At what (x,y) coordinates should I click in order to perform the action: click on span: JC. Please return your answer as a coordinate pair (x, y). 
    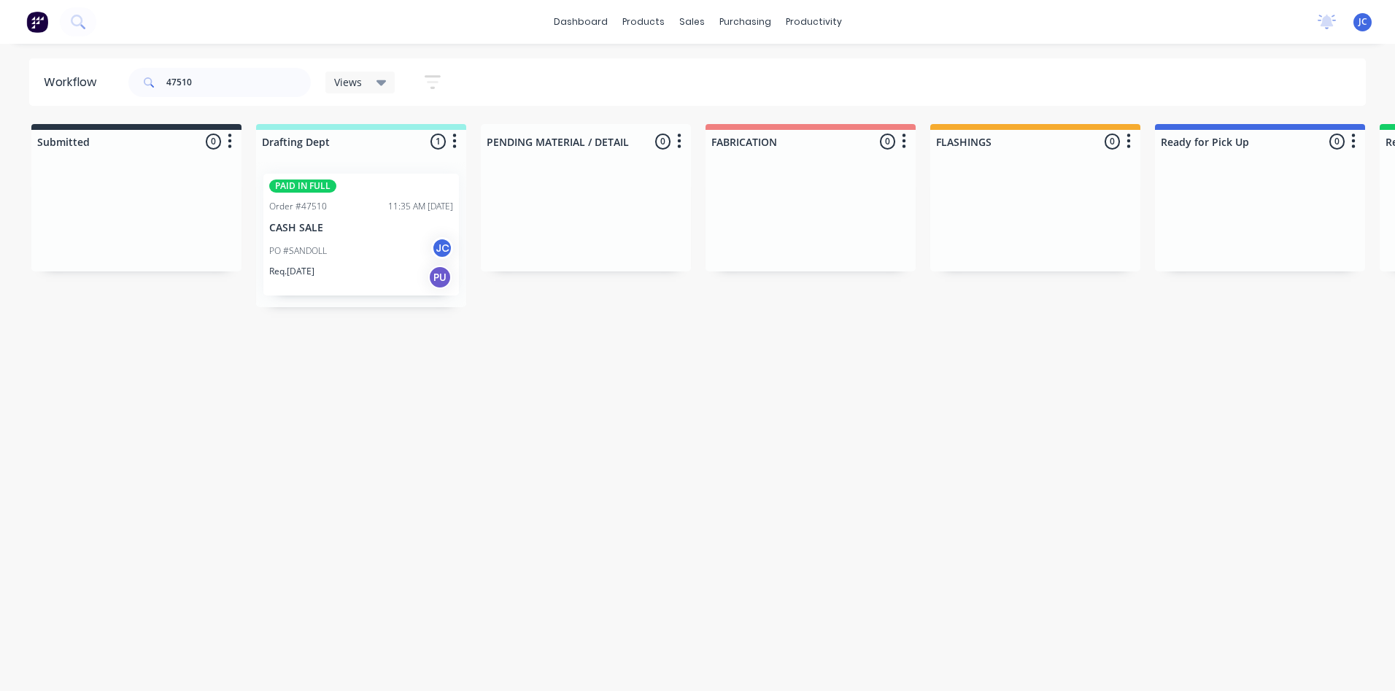
    Looking at the image, I should click on (1363, 22).